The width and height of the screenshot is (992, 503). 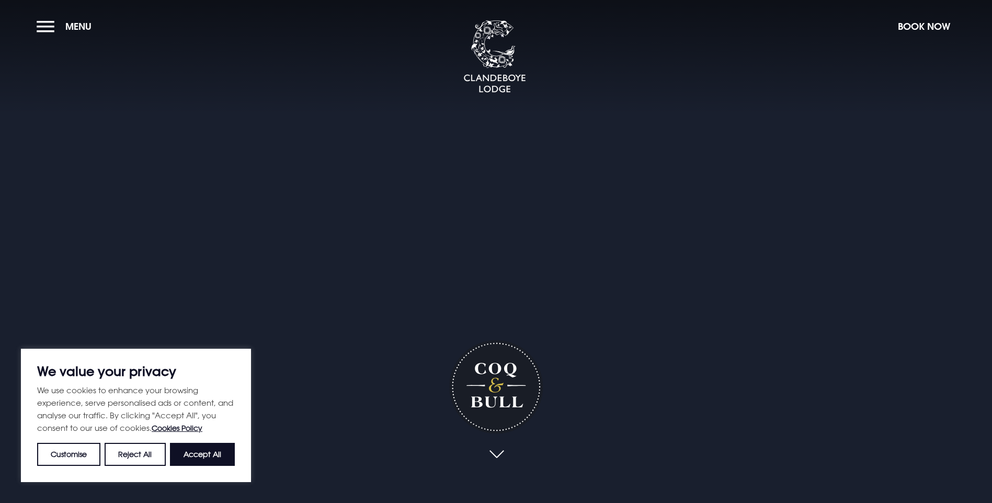 What do you see at coordinates (78, 26) in the screenshot?
I see `span: Menu` at bounding box center [78, 26].